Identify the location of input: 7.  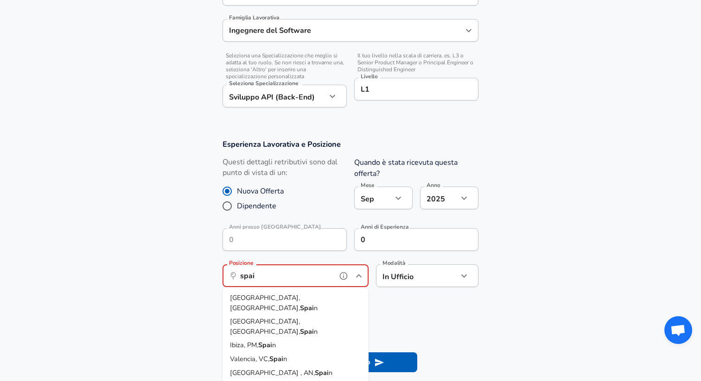
(406, 240).